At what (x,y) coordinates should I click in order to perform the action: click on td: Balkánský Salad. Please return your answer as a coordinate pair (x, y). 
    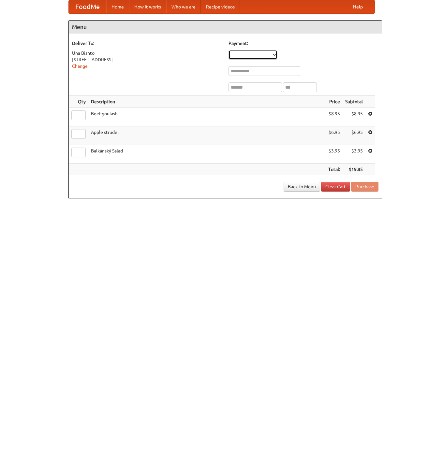
    Looking at the image, I should click on (207, 154).